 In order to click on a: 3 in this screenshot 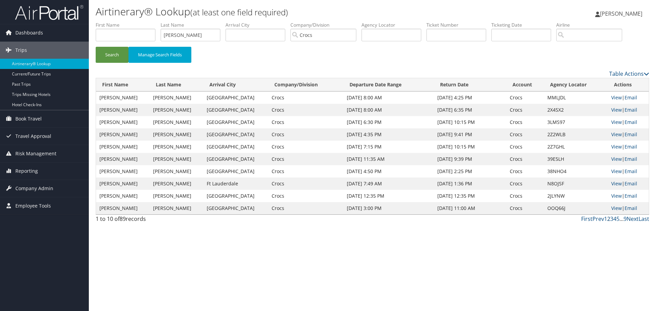, I will do `click(612, 219)`.